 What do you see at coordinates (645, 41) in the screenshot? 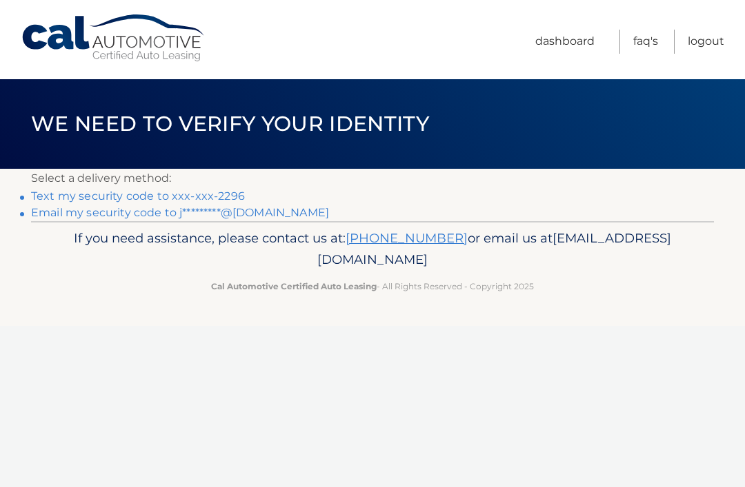
I see `a: FAQ's` at bounding box center [645, 41].